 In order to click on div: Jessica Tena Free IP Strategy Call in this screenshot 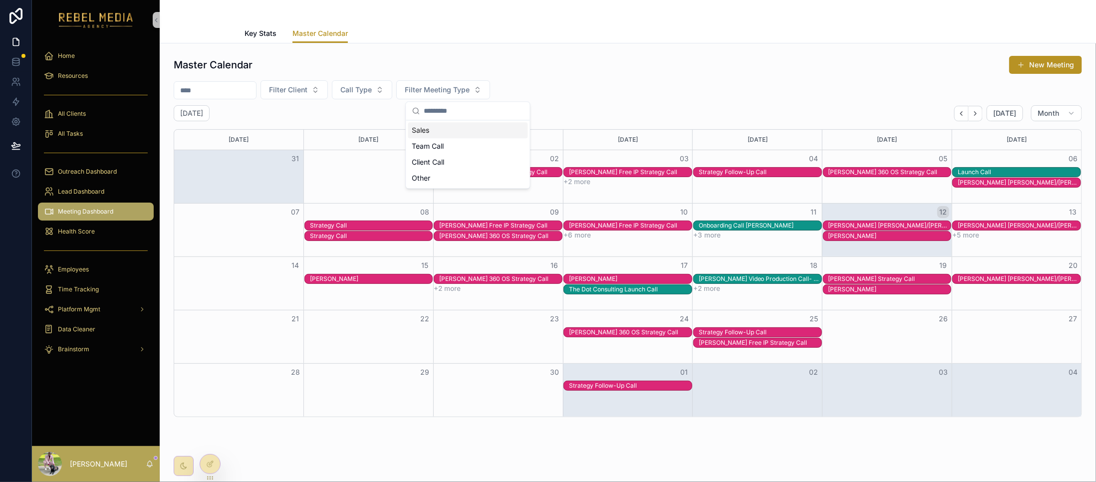, I will do `click(630, 172)`.